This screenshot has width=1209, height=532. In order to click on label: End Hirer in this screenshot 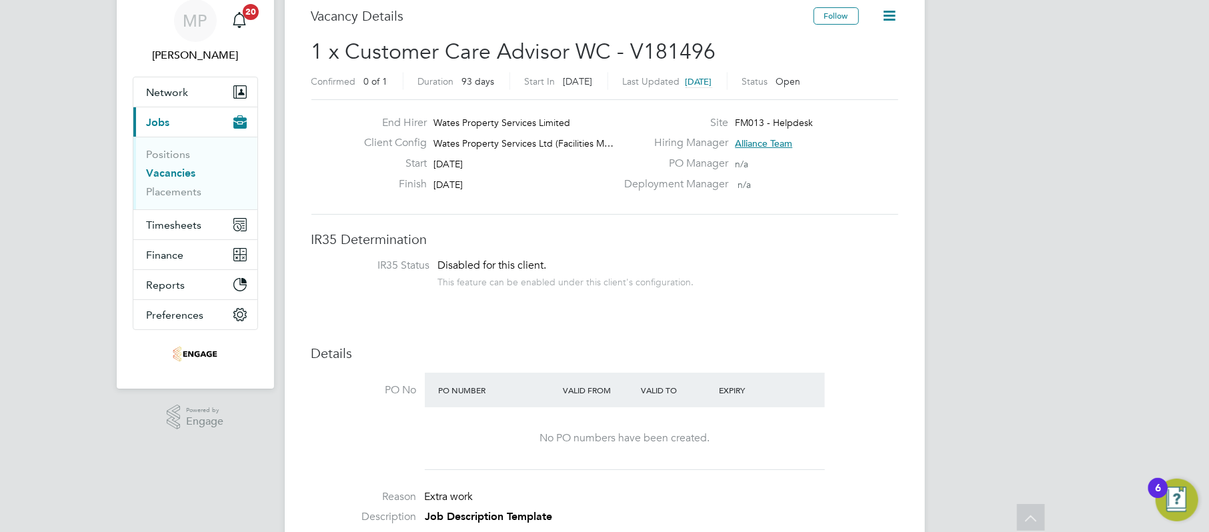, I will do `click(390, 123)`.